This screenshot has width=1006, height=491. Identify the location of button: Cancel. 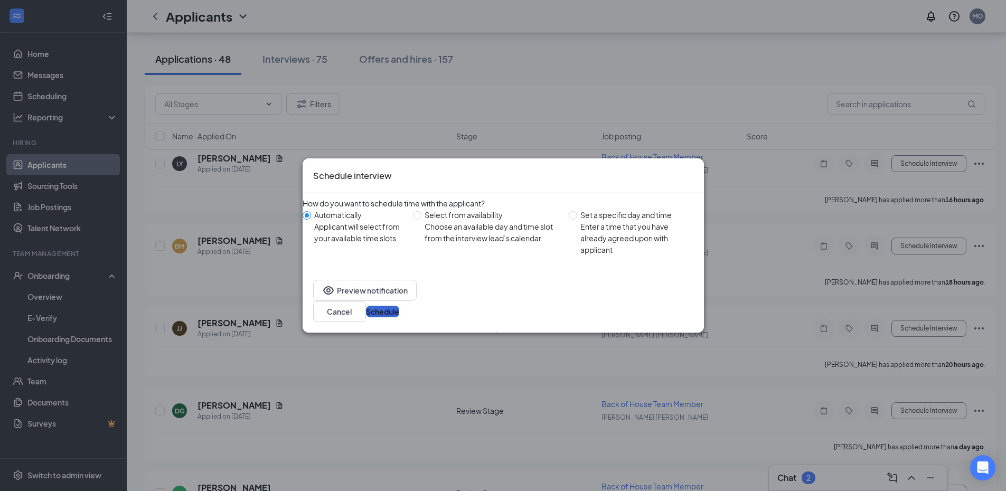
(340, 312).